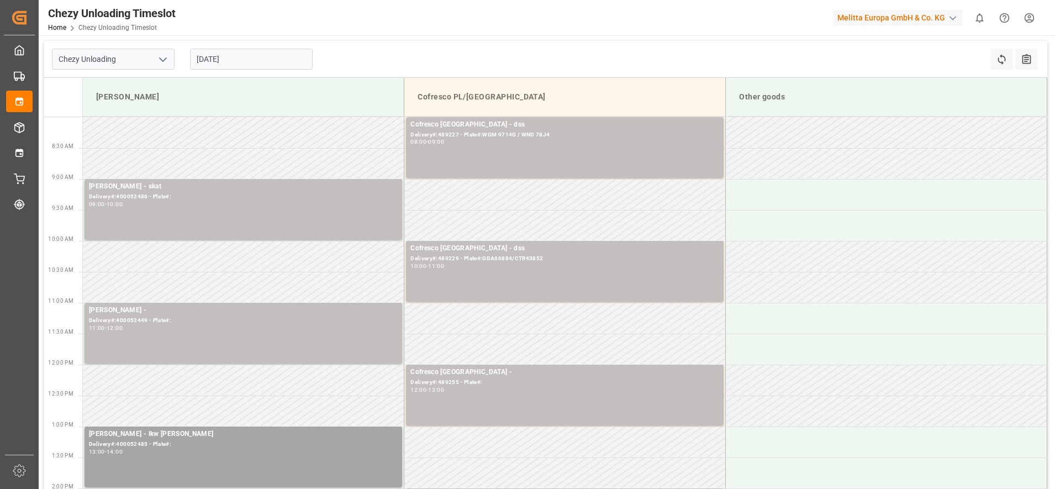 This screenshot has width=1055, height=489. Describe the element at coordinates (57, 28) in the screenshot. I see `a: Home` at that location.